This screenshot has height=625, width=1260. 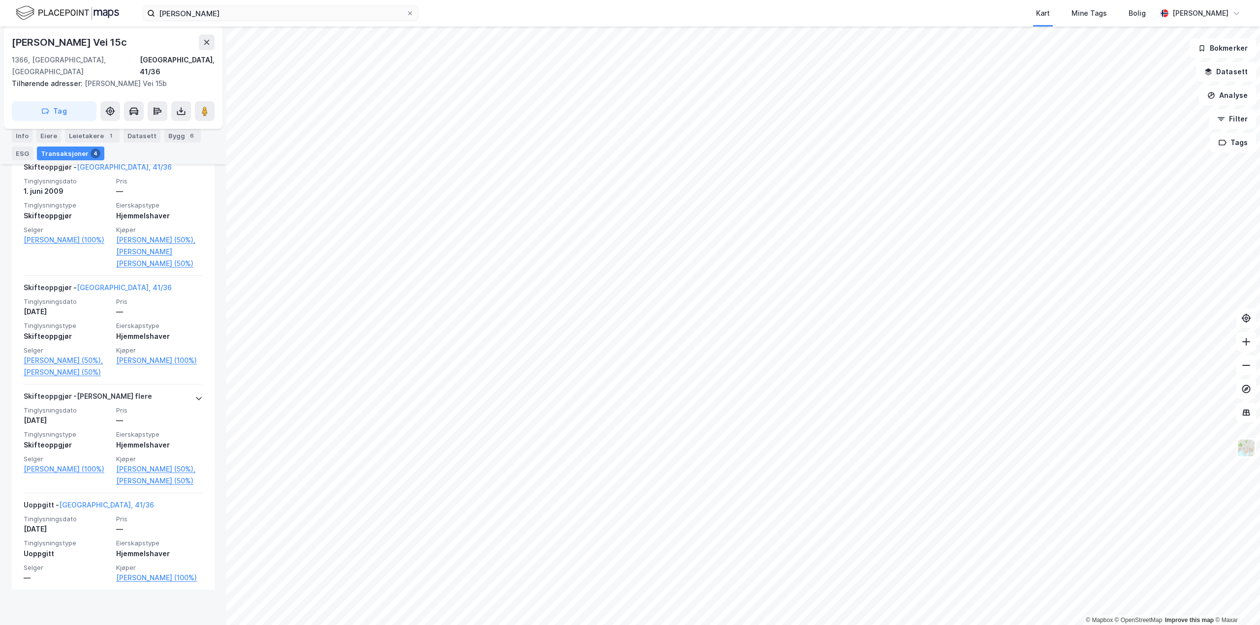 What do you see at coordinates (1189, 621) in the screenshot?
I see `a: Improve this map` at bounding box center [1189, 621].